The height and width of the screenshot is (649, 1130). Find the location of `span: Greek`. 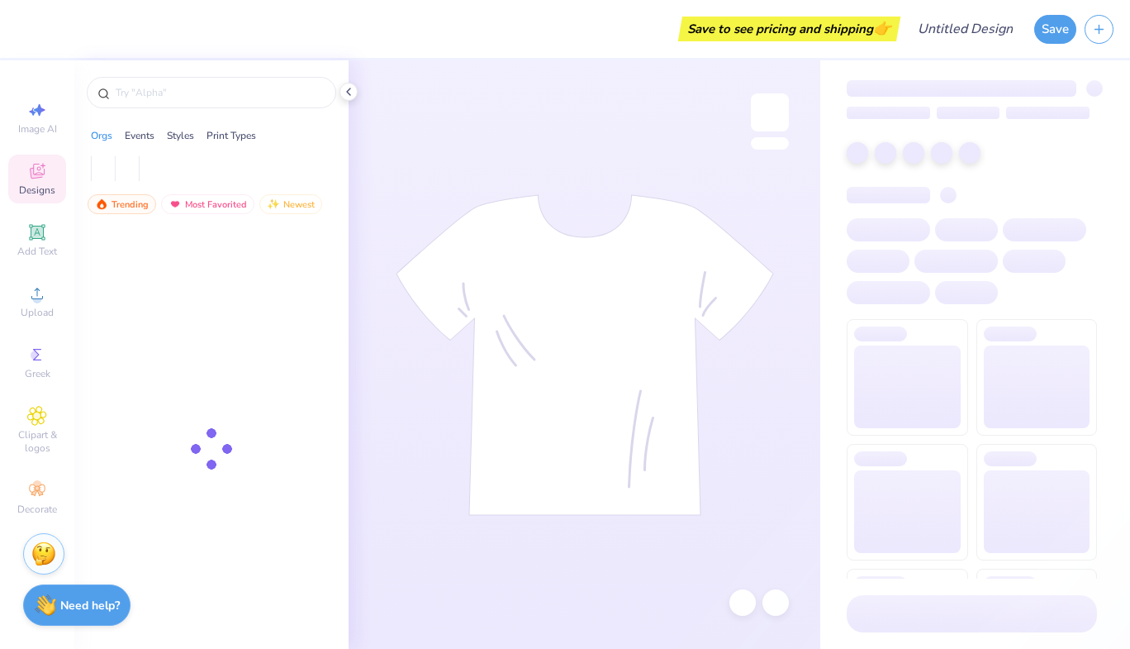

span: Greek is located at coordinates (37, 373).